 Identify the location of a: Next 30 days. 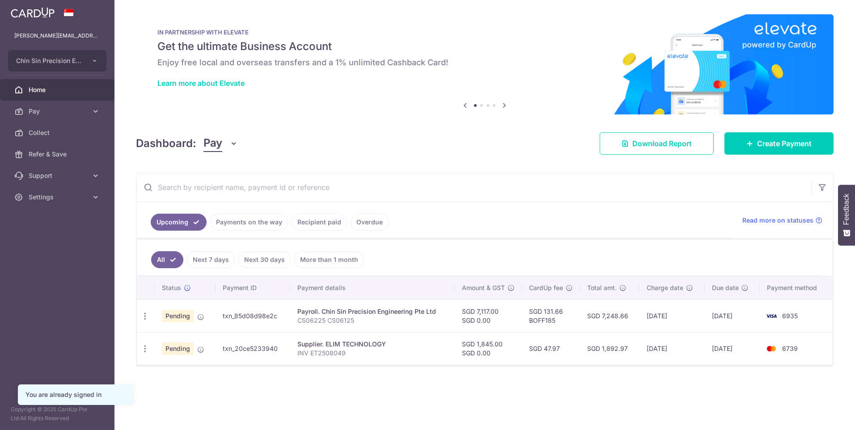
(264, 260).